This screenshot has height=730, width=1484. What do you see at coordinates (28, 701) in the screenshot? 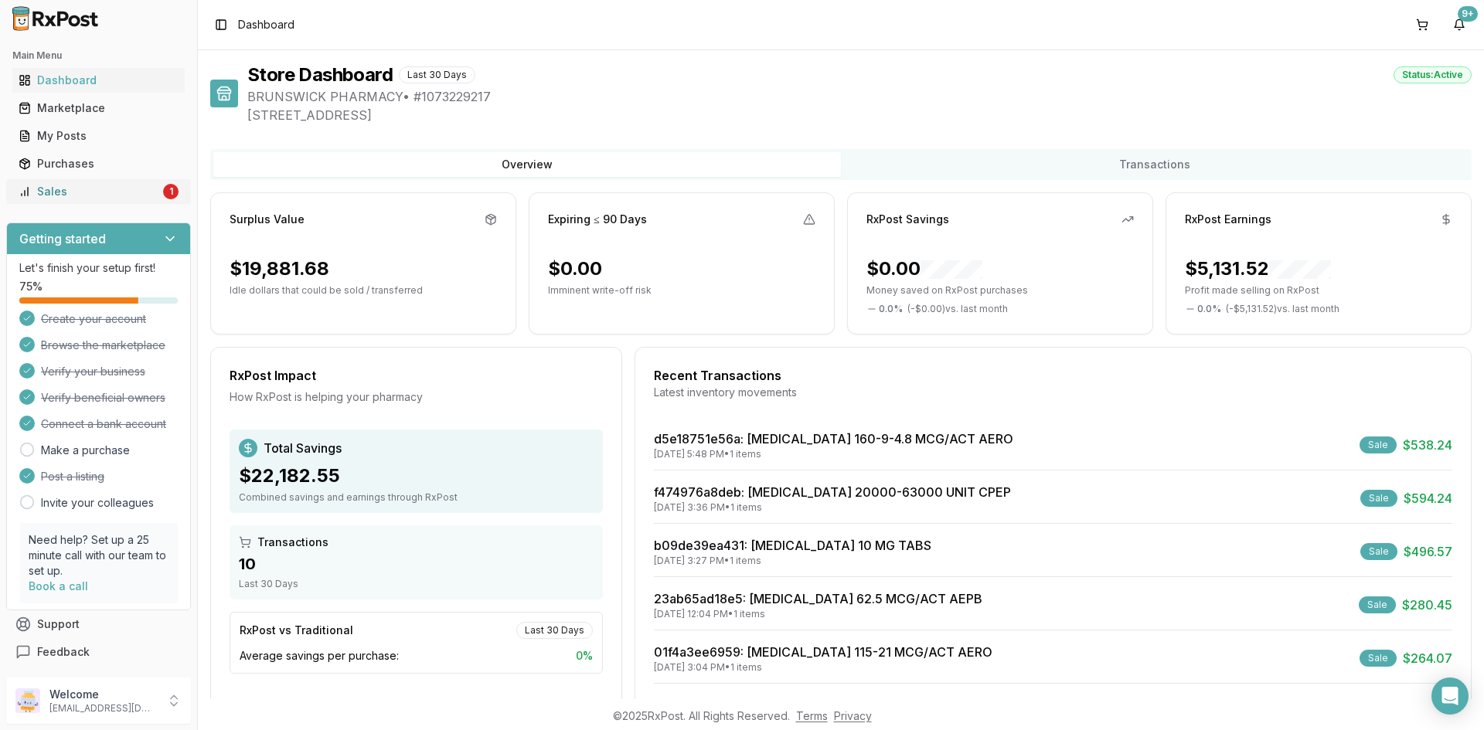
I see `img: User avatar` at bounding box center [28, 701].